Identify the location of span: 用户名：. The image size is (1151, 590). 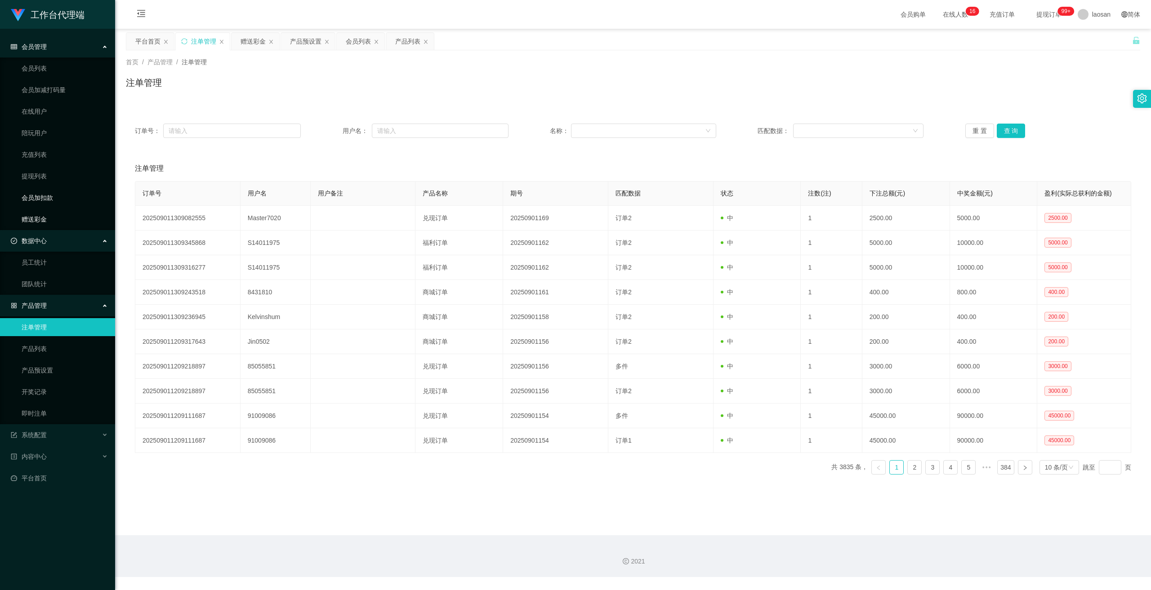
(357, 131).